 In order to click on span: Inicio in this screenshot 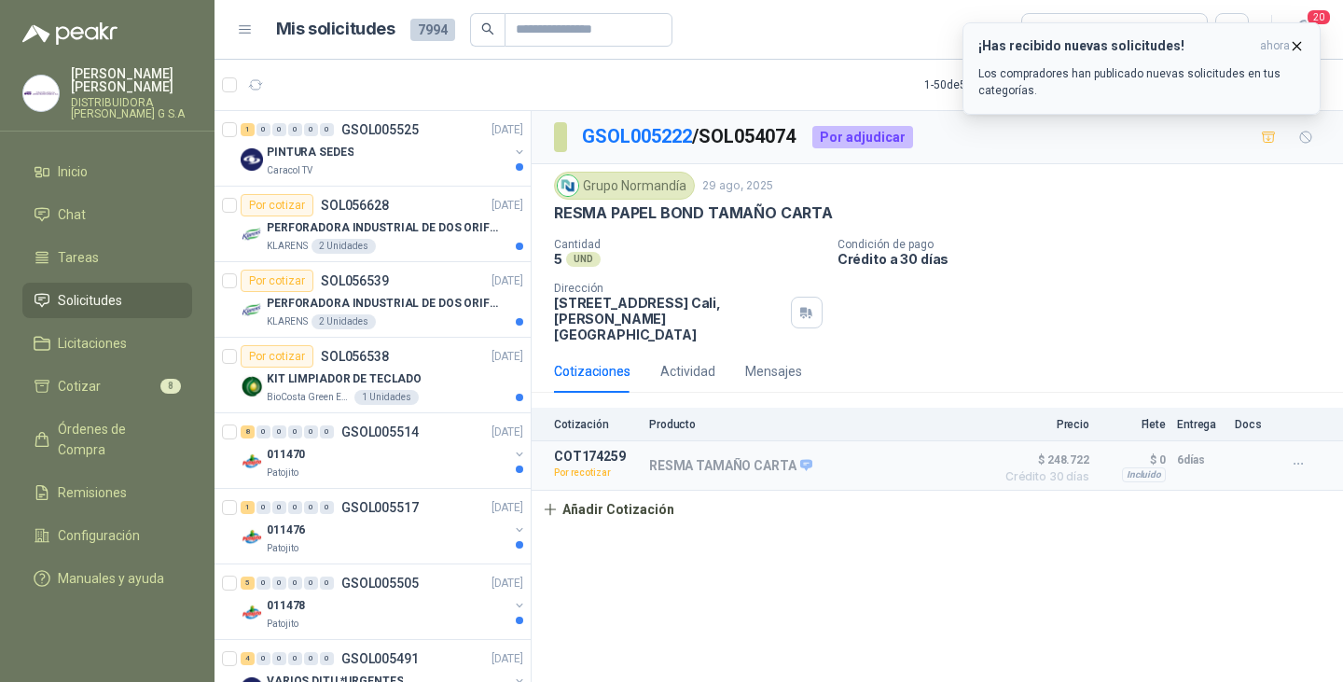, I will do `click(73, 172)`.